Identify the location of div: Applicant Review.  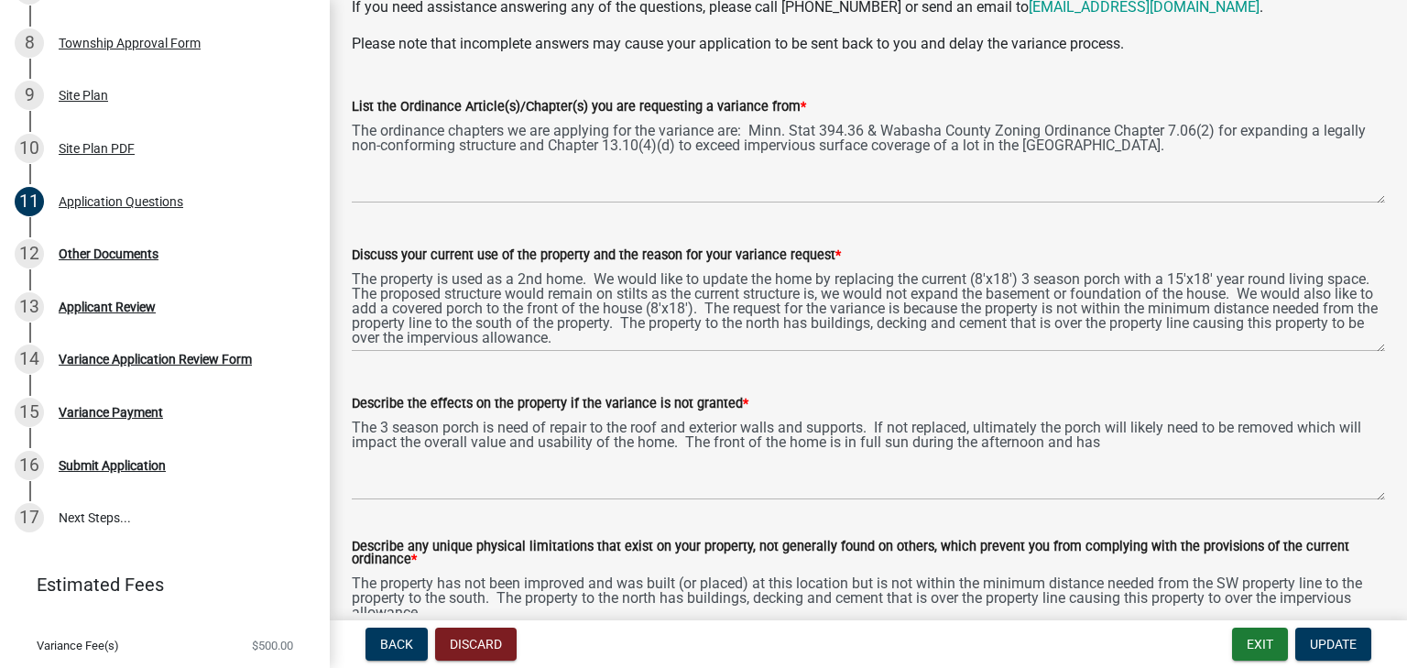
(107, 307).